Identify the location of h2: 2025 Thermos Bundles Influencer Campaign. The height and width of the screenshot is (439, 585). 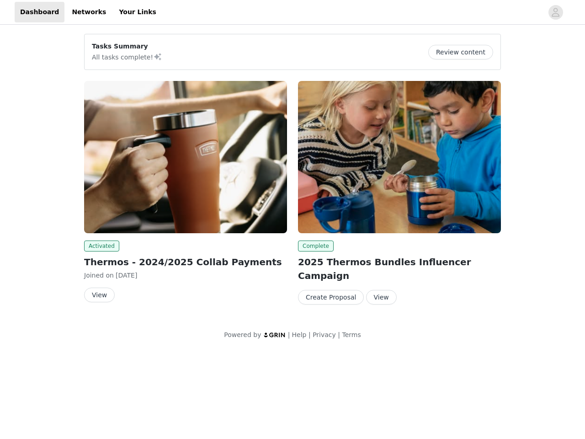
(400, 269).